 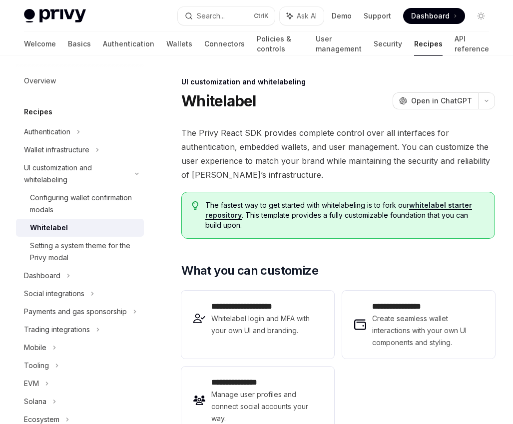 I want to click on a: Recipes, so click(x=428, y=44).